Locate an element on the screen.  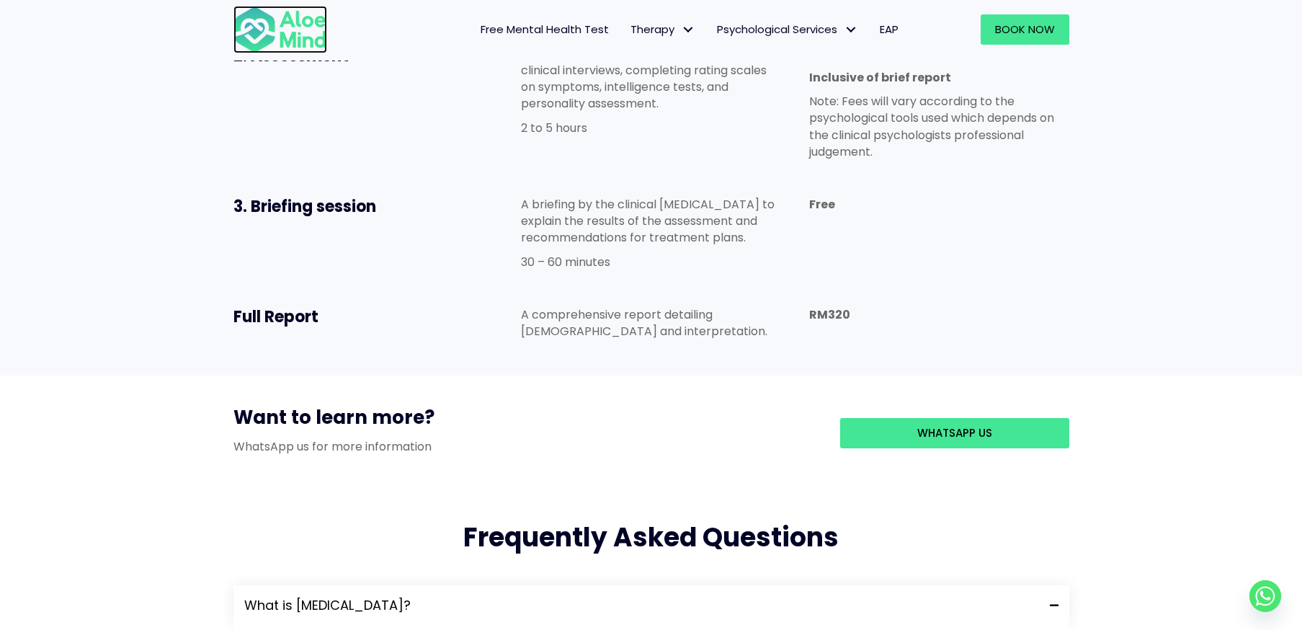
nav: Menu is located at coordinates (628, 30).